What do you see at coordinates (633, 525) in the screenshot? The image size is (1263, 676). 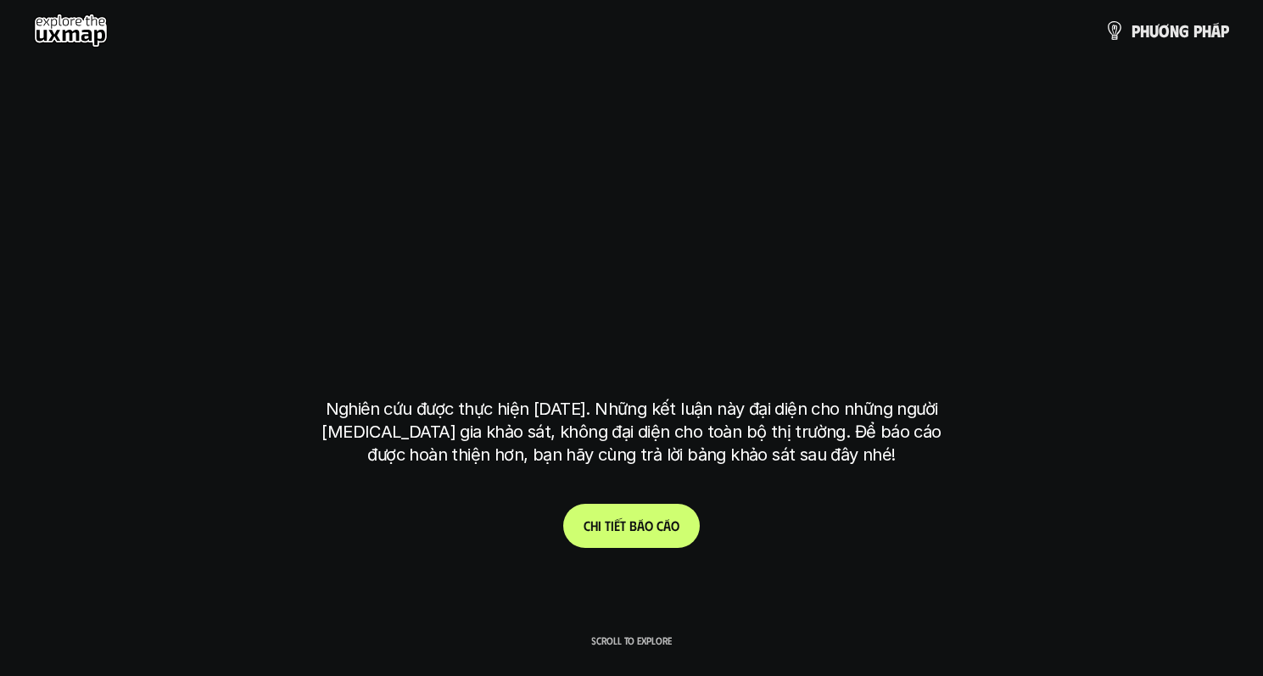 I see `span: b` at bounding box center [633, 525].